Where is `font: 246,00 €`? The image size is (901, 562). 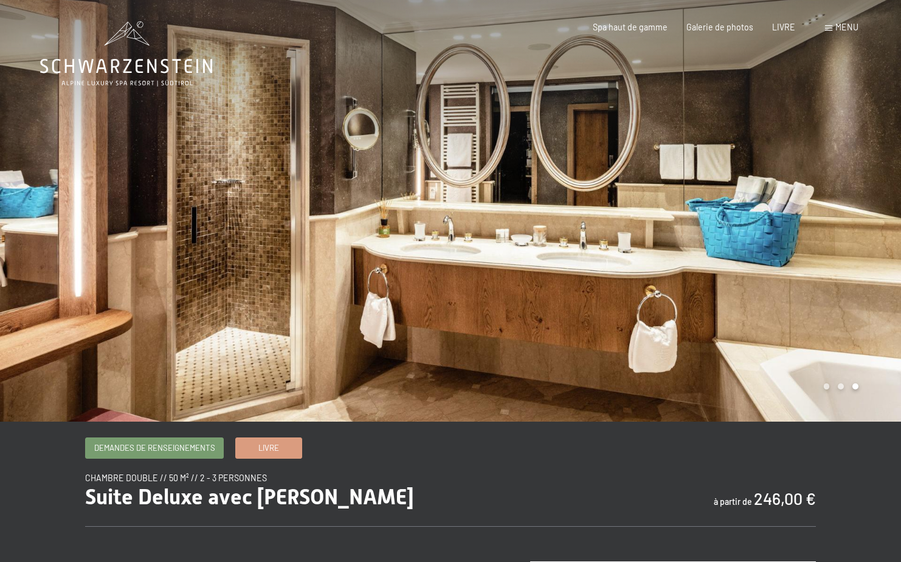 font: 246,00 € is located at coordinates (785, 499).